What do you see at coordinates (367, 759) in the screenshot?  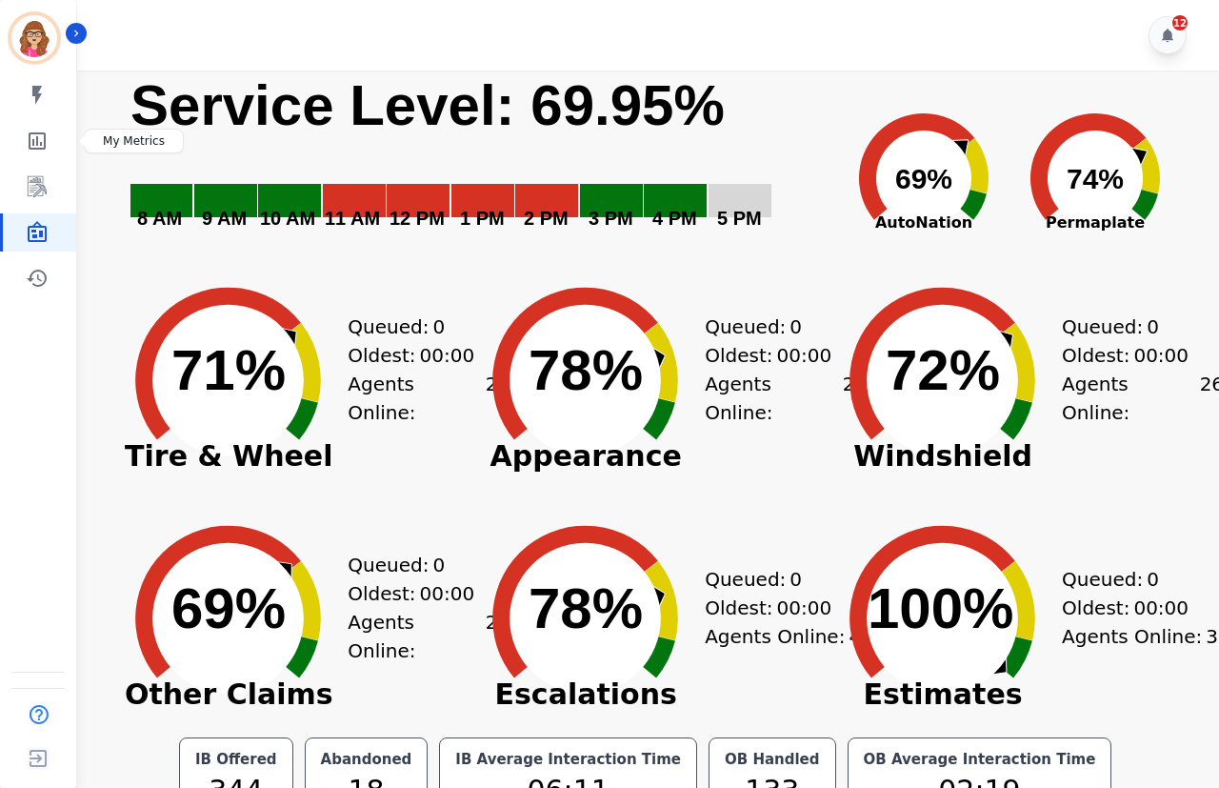 I see `div: Abandoned` at bounding box center [367, 759].